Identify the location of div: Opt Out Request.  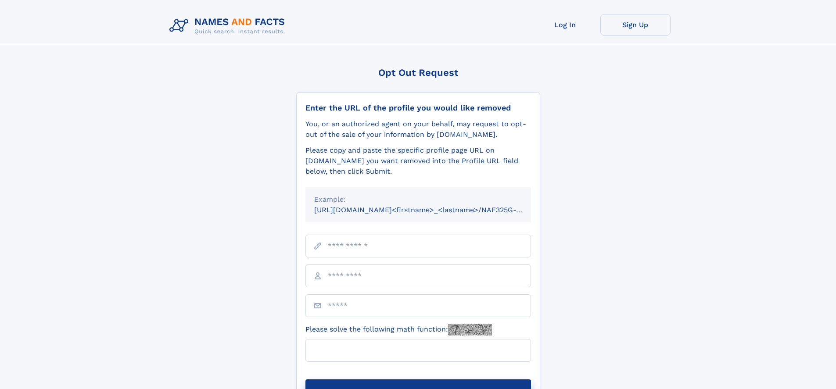
(418, 72).